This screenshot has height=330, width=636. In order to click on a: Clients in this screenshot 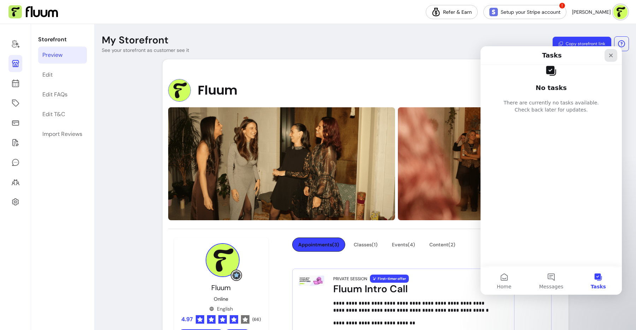, I will do `click(15, 182)`.